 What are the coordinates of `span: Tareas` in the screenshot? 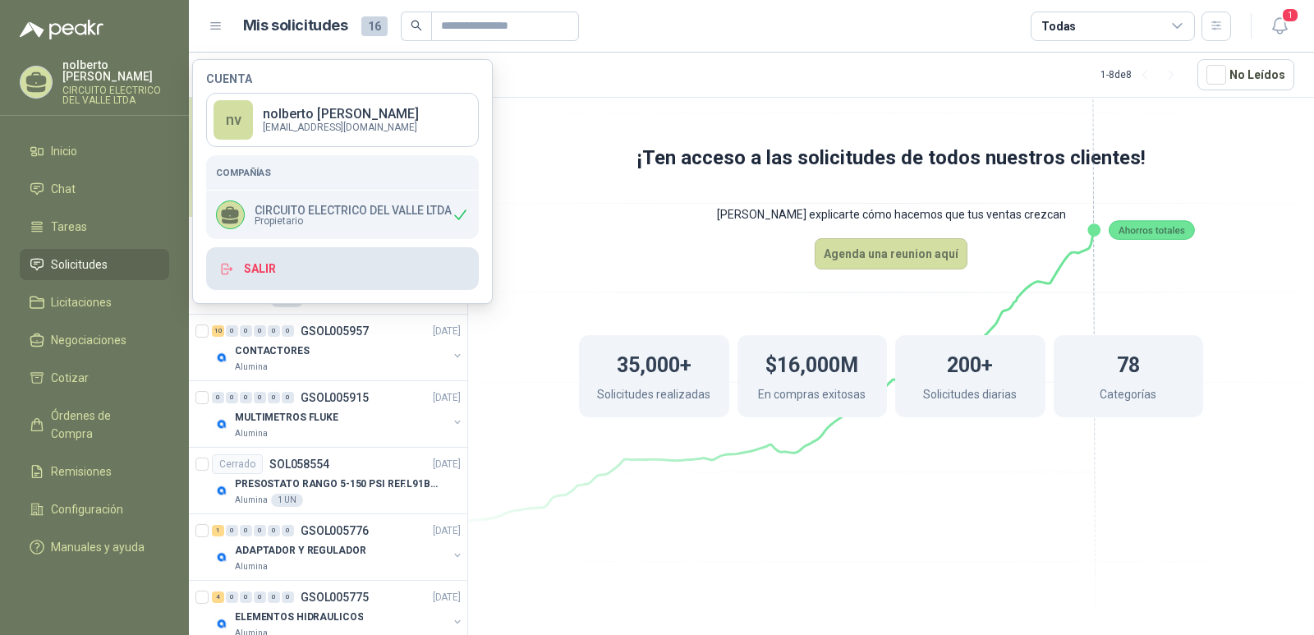 It's located at (69, 227).